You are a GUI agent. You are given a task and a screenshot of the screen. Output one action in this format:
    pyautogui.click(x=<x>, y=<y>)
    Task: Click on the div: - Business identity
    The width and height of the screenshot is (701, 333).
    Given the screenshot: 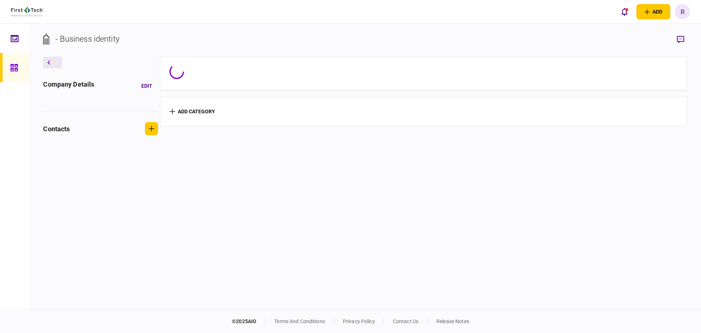 What is the action you would take?
    pyautogui.click(x=87, y=39)
    